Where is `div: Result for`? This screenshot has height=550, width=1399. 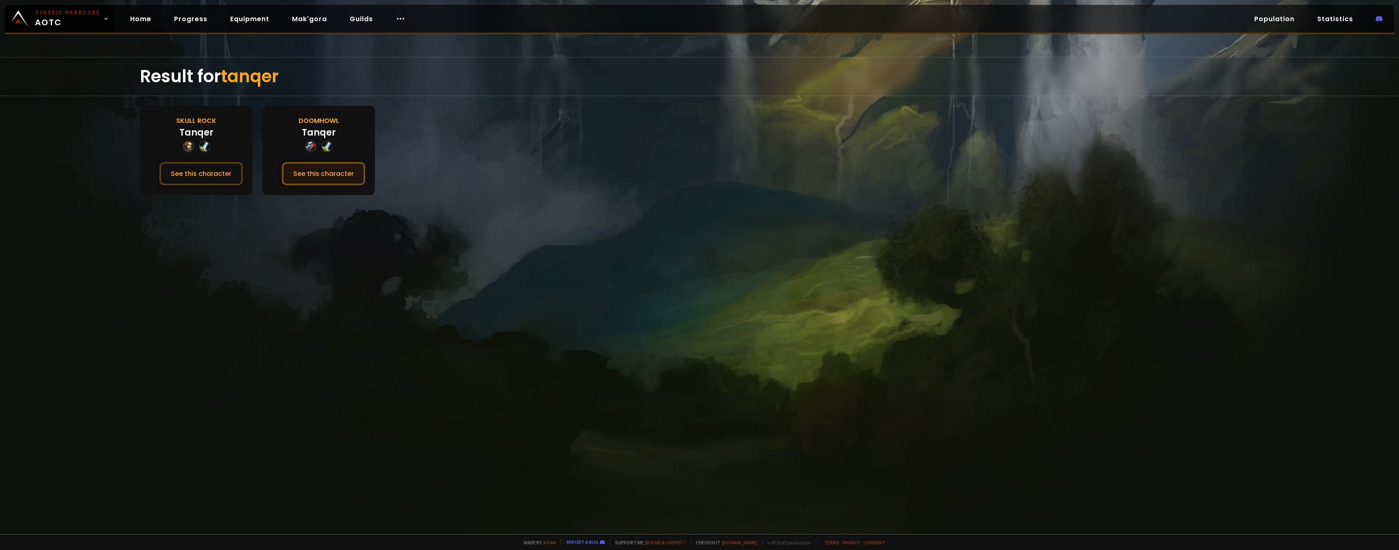 div: Result for is located at coordinates (700, 76).